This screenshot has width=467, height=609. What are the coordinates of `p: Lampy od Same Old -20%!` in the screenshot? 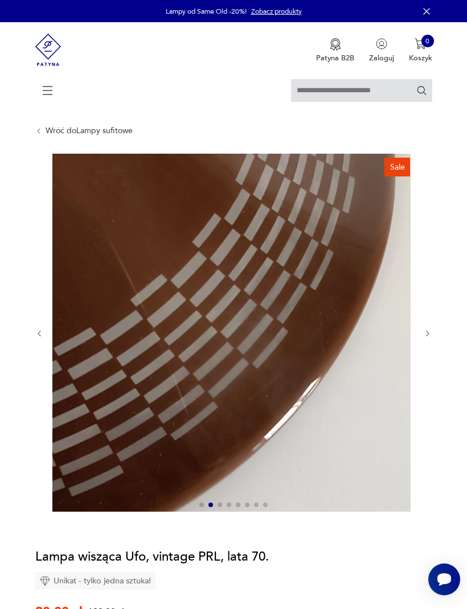 It's located at (206, 11).